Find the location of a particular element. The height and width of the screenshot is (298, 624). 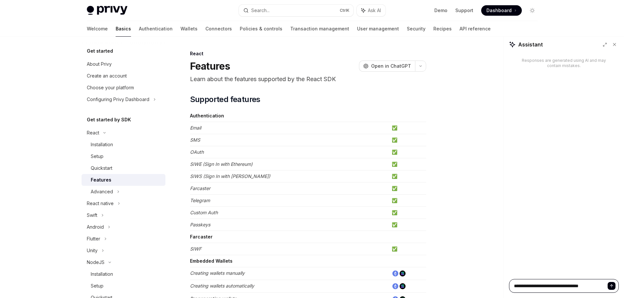

strong: Authentication is located at coordinates (207, 116).